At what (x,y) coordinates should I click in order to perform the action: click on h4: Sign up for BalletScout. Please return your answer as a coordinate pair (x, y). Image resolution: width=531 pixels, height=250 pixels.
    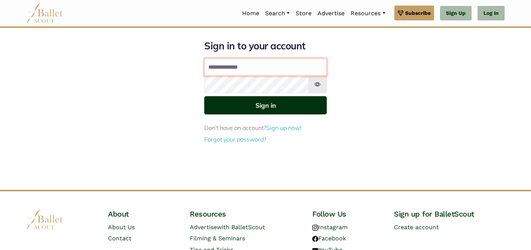
    Looking at the image, I should click on (449, 214).